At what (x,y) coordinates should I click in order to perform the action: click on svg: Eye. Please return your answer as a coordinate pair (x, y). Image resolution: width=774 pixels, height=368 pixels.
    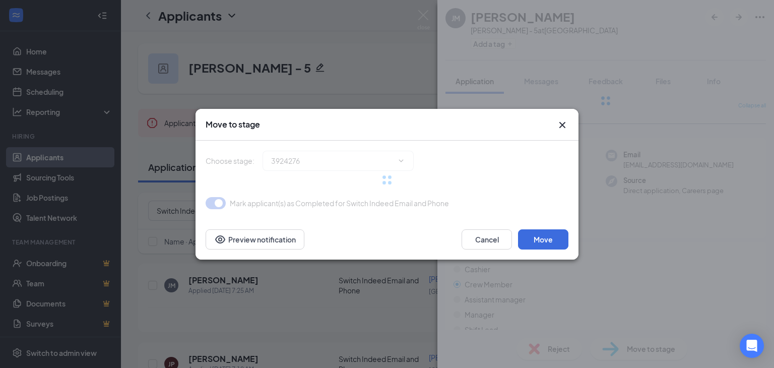
    Looking at the image, I should click on (220, 239).